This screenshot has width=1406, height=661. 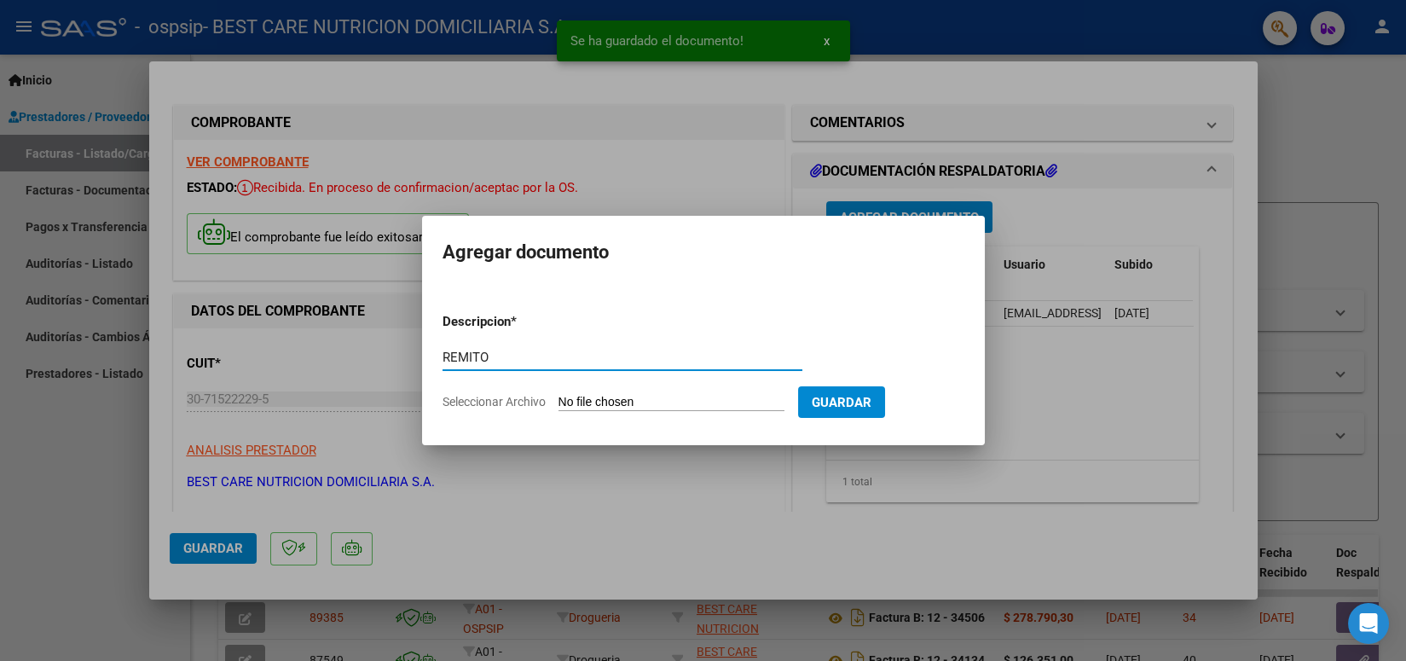 What do you see at coordinates (841, 402) in the screenshot?
I see `span: Guardar` at bounding box center [841, 402].